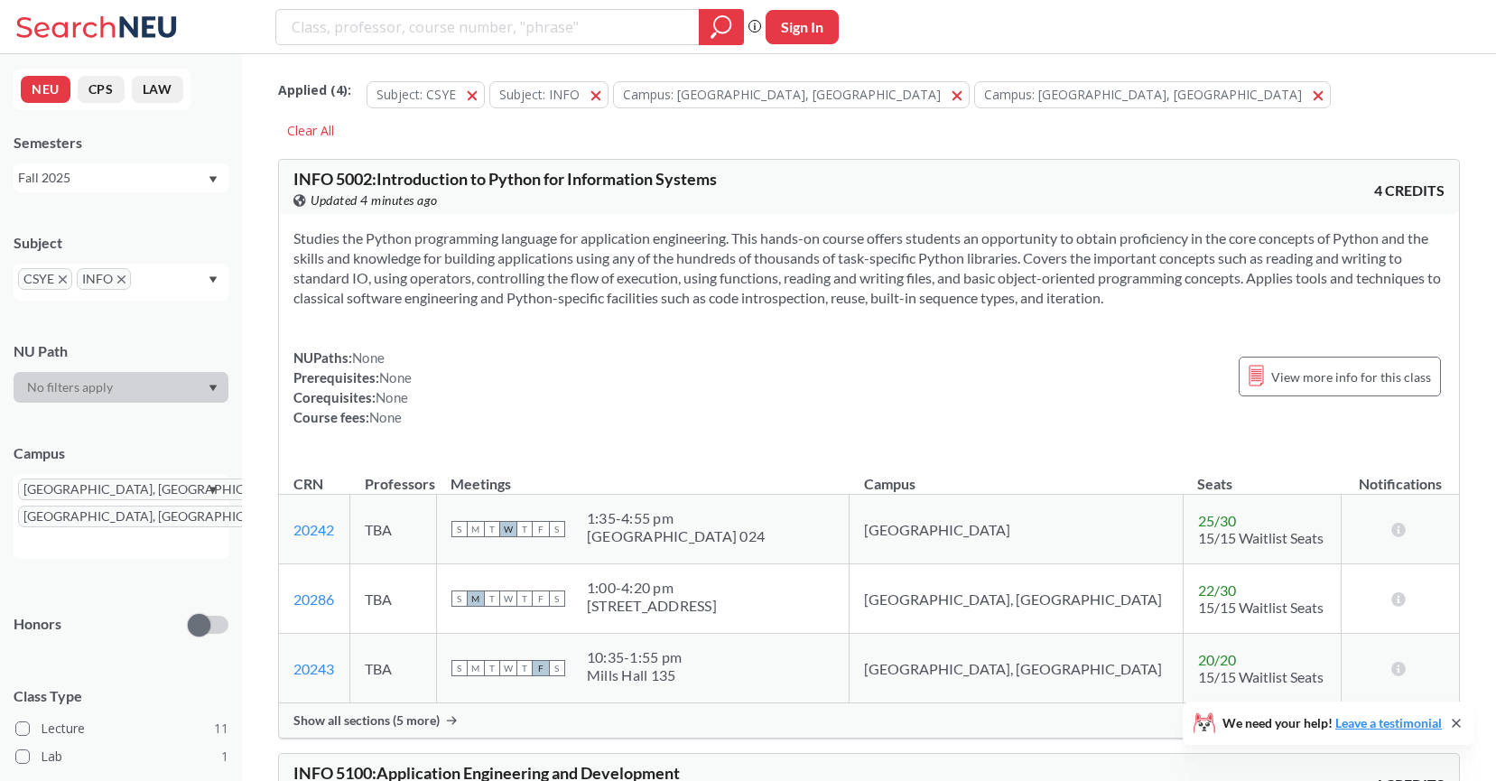  What do you see at coordinates (394, 475) in the screenshot?
I see `th: Professors` at bounding box center [394, 475].